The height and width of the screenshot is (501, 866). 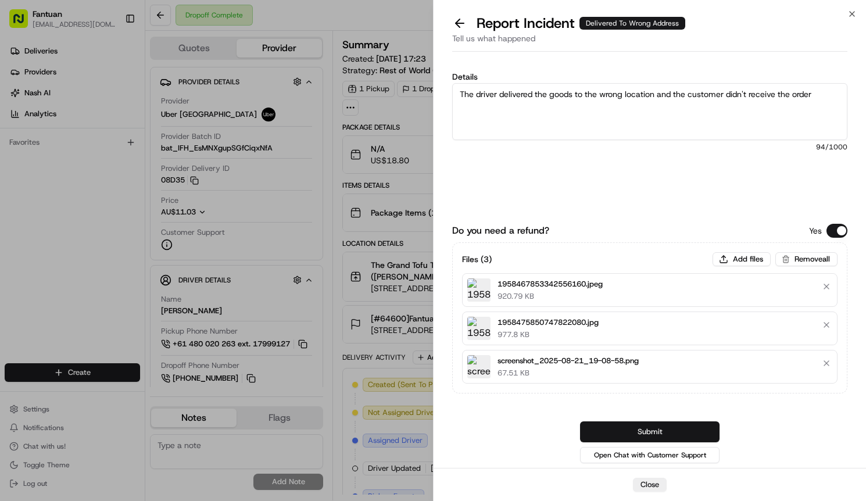 What do you see at coordinates (205, 121) in the screenshot?
I see `button: Start new chat` at bounding box center [205, 121].